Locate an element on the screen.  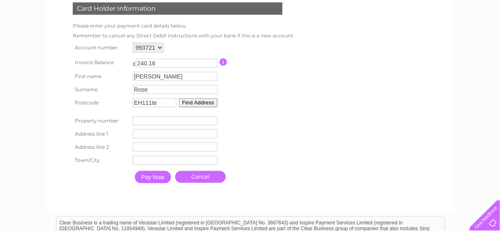
a: Cancel is located at coordinates (200, 177).